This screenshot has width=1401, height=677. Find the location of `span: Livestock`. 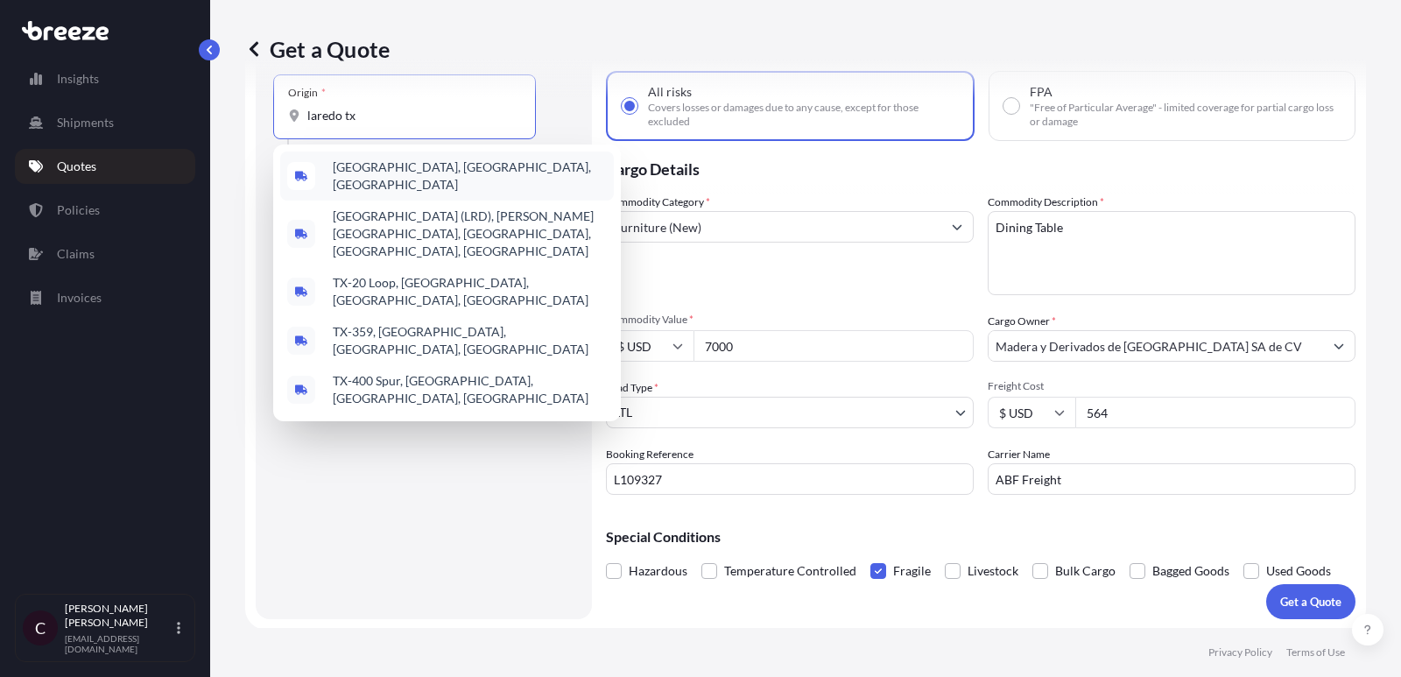

span: Livestock is located at coordinates (993, 571).